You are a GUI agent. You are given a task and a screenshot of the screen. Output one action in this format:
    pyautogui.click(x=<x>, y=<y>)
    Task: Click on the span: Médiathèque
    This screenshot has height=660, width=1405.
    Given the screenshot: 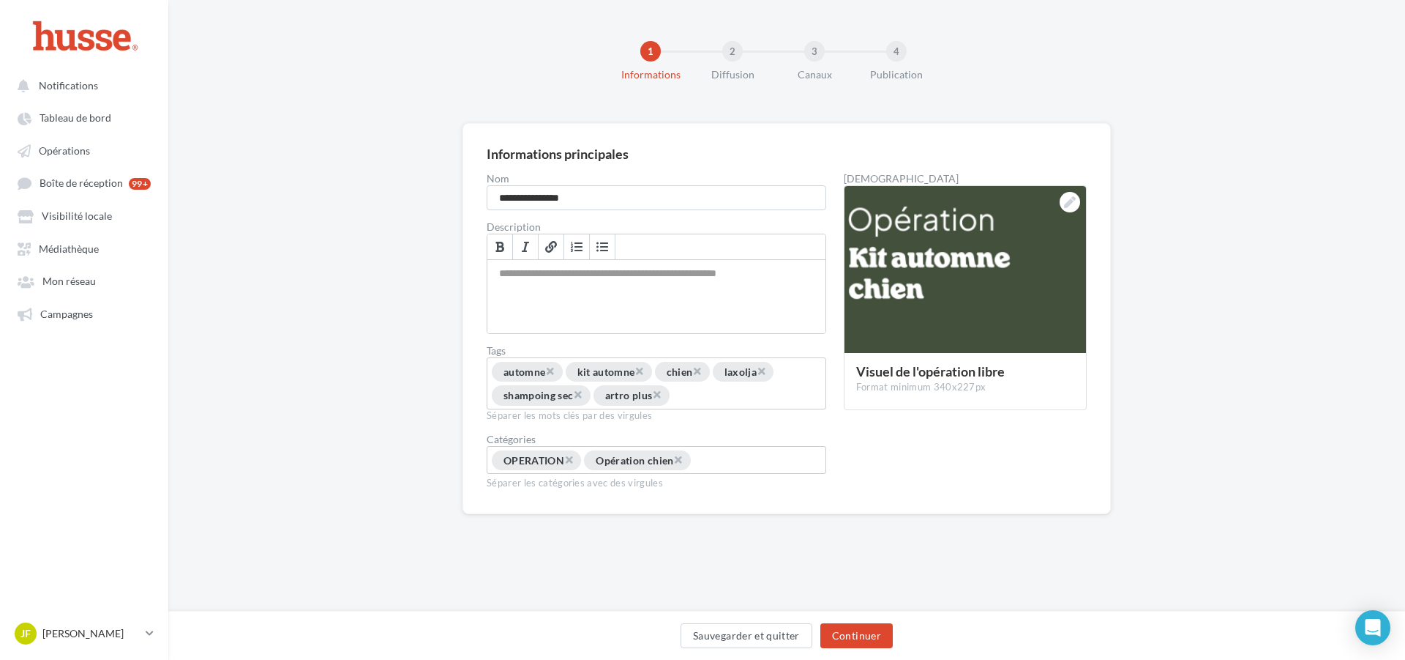 What is the action you would take?
    pyautogui.click(x=69, y=248)
    